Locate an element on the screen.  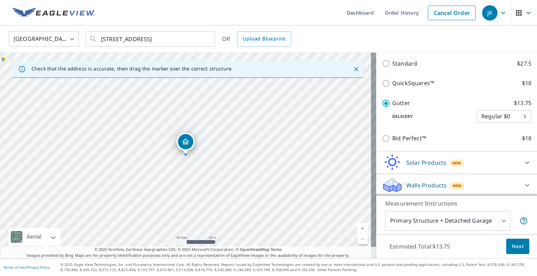
a: Cancel Order is located at coordinates (451, 13).